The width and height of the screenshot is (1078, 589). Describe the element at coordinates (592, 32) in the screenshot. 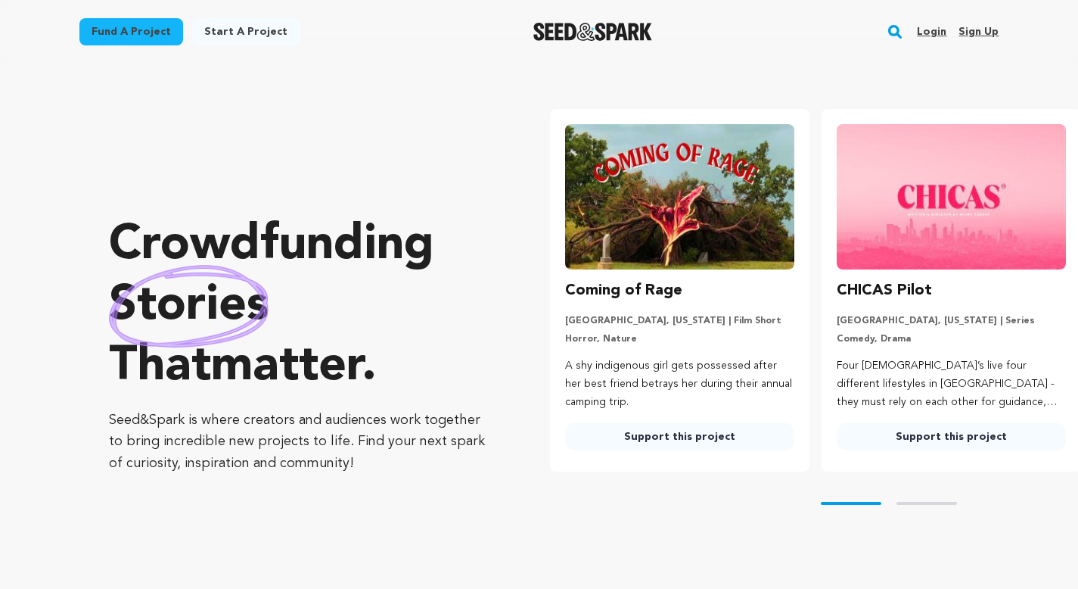

I see `img: Seed&Spark Logo Dark Mode` at that location.